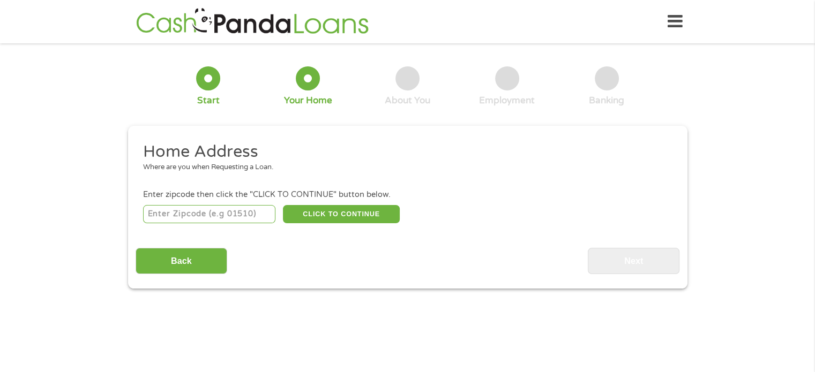 Image resolution: width=815 pixels, height=372 pixels. Describe the element at coordinates (209, 214) in the screenshot. I see `input: Enter Zipcode (e.g 01510)` at that location.